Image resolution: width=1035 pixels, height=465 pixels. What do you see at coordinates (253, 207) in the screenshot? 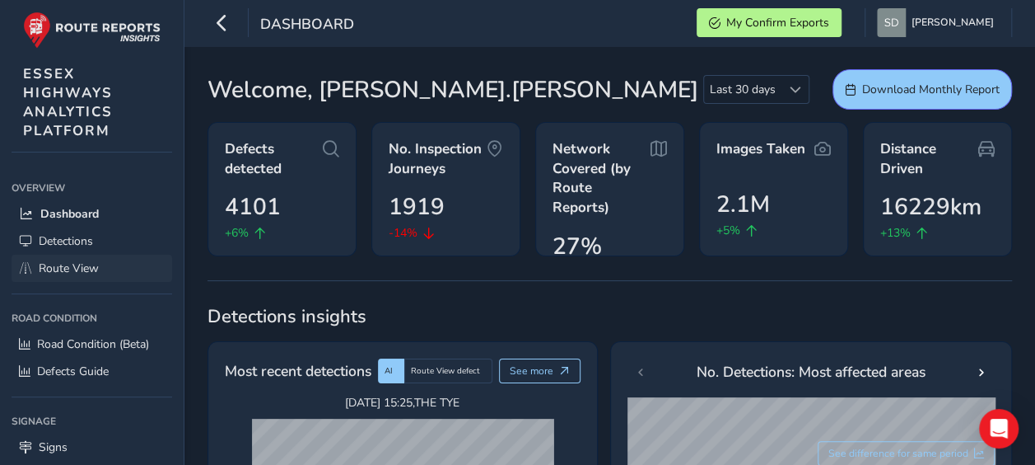
I see `span: 4101` at bounding box center [253, 207].